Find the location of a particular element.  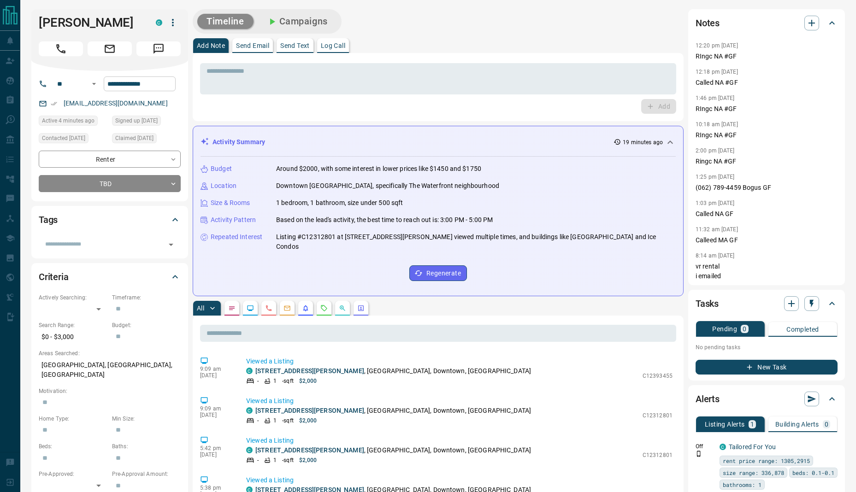

p: Size & Rooms is located at coordinates (230, 203).